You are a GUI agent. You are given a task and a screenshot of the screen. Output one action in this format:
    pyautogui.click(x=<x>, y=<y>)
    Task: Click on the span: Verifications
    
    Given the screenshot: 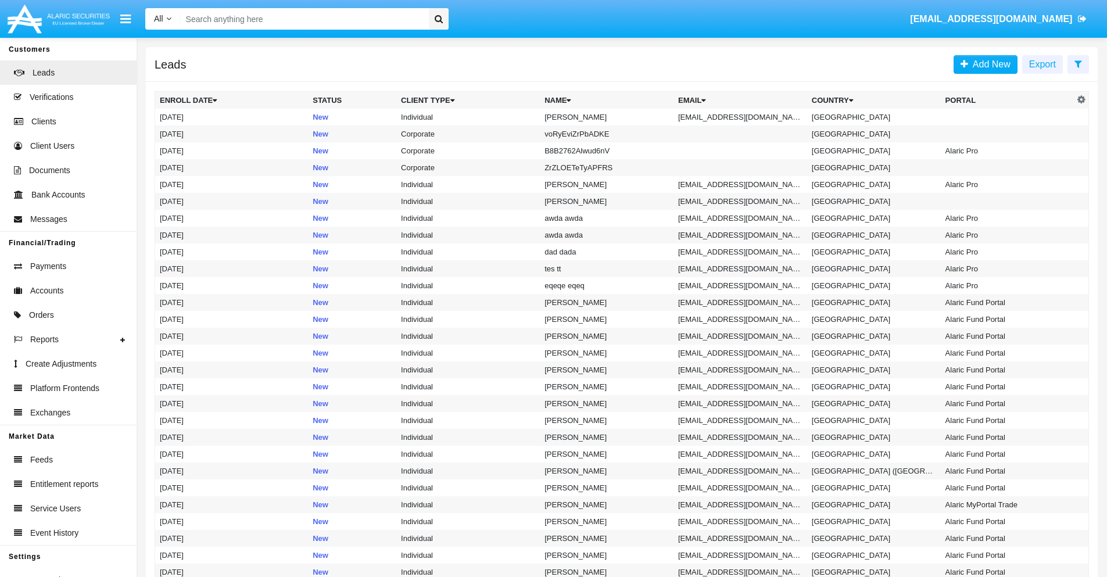 What is the action you would take?
    pyautogui.click(x=51, y=97)
    